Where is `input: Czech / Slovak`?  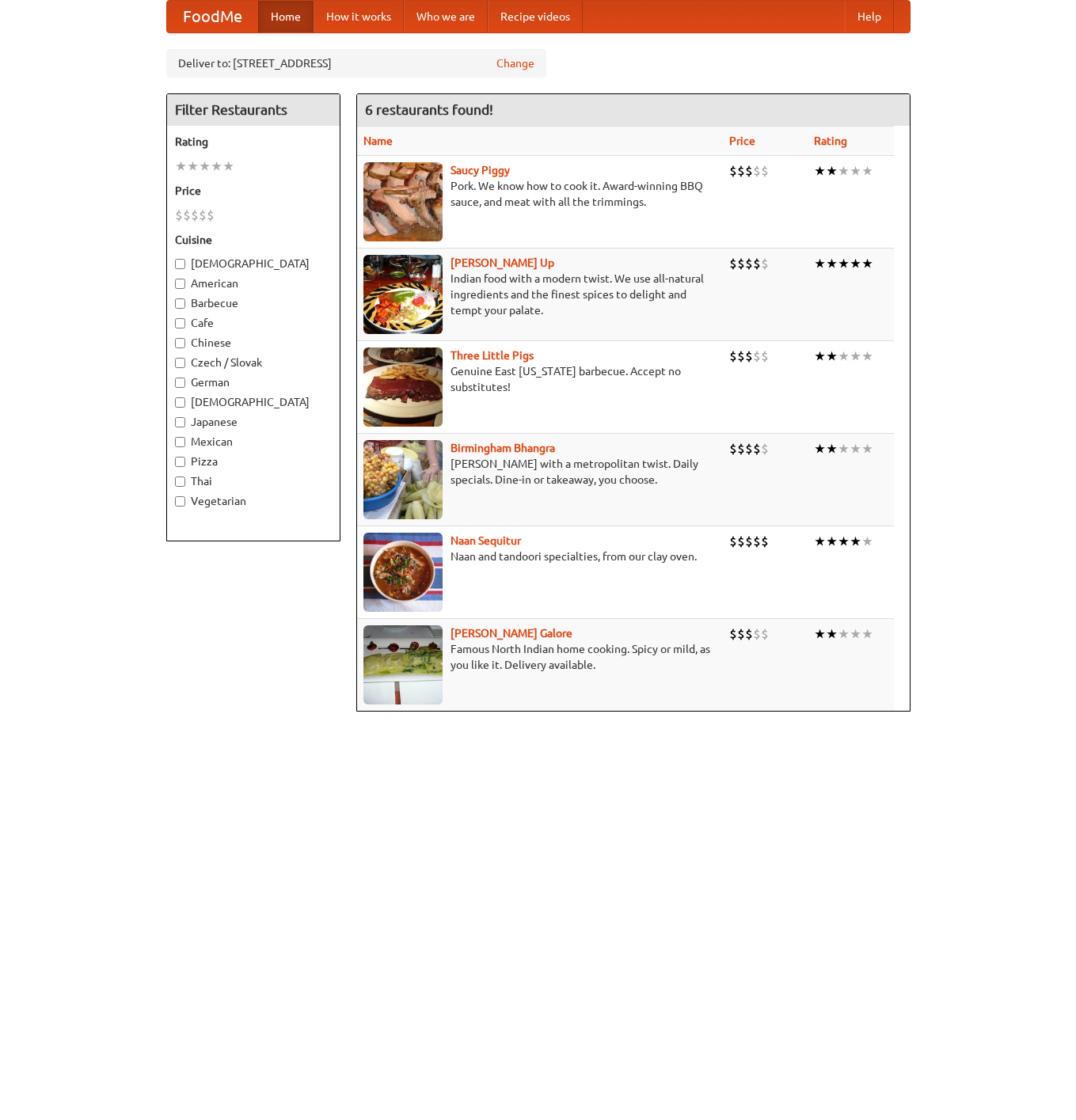
input: Czech / Slovak is located at coordinates (180, 362).